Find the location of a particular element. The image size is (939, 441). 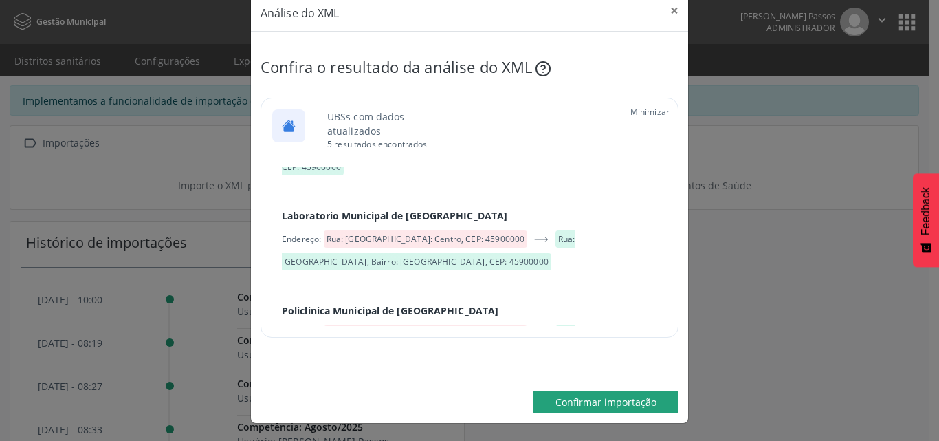

div: Confira o resultado da análise do XML is located at coordinates (470, 67).